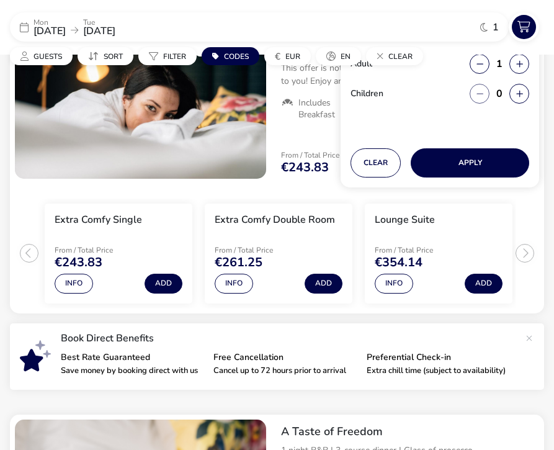 Image resolution: width=554 pixels, height=450 pixels. What do you see at coordinates (140, 108) in the screenshot?
I see `div: 1 / 1` at bounding box center [140, 108].